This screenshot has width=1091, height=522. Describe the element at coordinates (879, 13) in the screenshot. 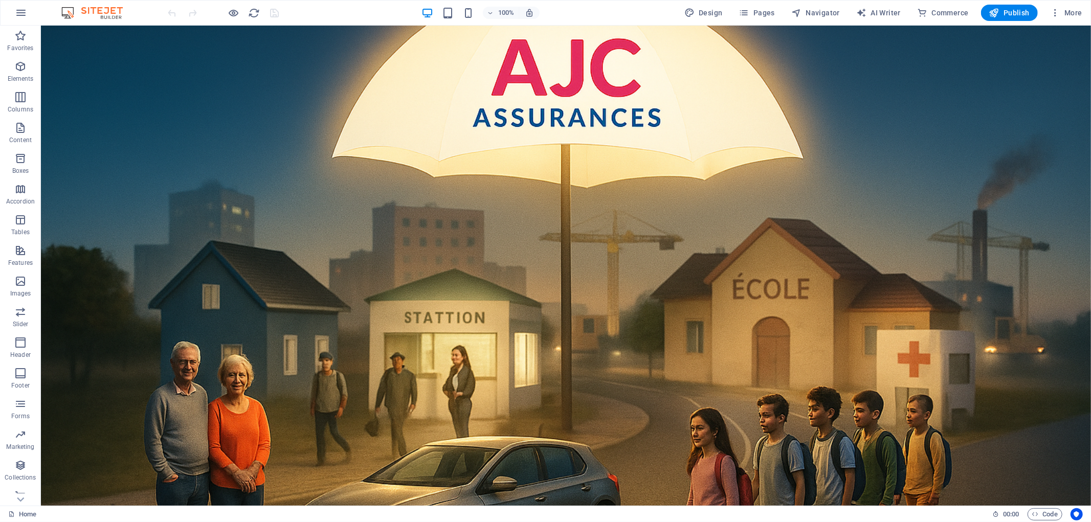

I see `span: AI Writer` at that location.